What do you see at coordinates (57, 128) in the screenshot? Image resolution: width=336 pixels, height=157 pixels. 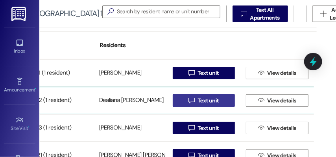 I see `div: Unit 13 (1 resident)` at bounding box center [57, 128].